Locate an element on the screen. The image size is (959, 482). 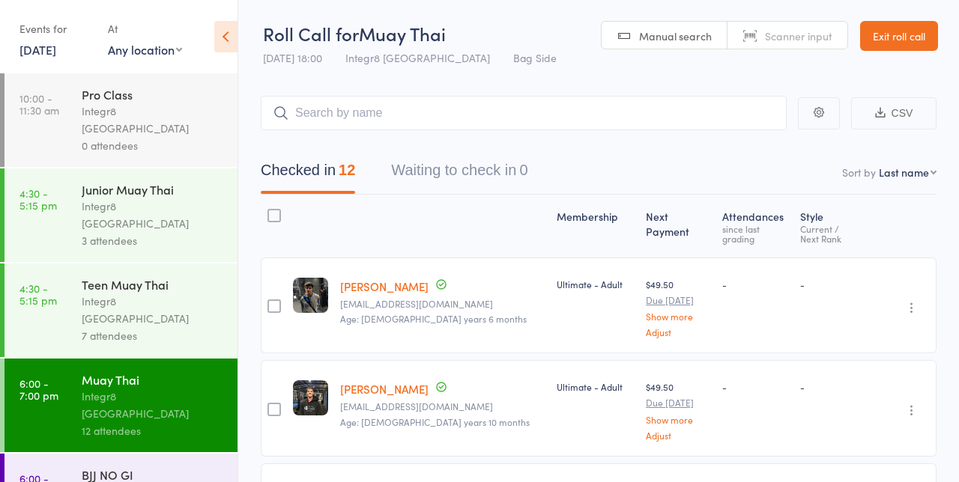
div: Atten­dances is located at coordinates (755, 226).